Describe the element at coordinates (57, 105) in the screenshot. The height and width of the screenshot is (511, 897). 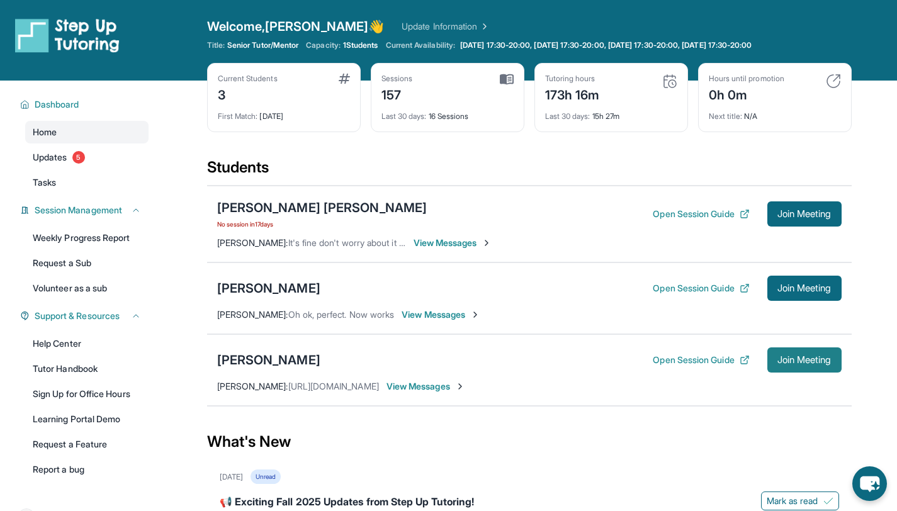
I see `span: Dashboard` at that location.